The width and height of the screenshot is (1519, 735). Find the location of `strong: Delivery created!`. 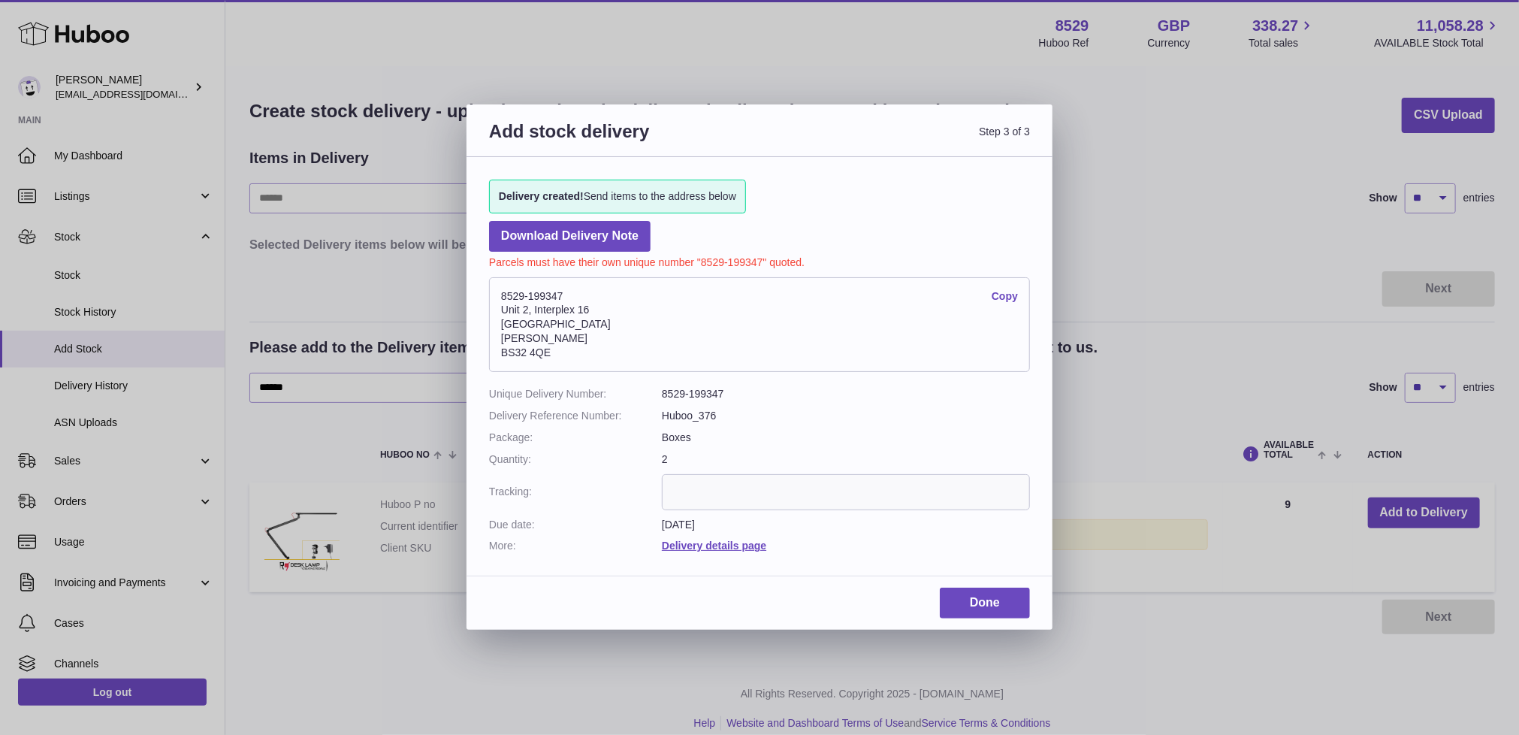

strong: Delivery created! is located at coordinates (541, 196).